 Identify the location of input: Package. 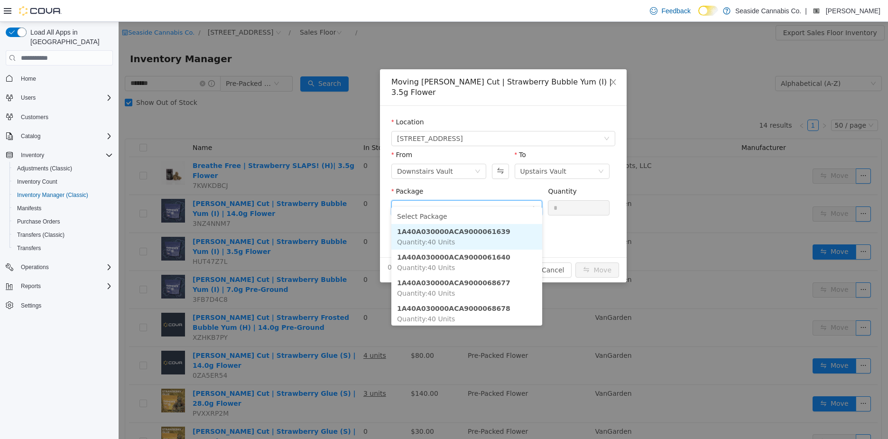
(345, 187).